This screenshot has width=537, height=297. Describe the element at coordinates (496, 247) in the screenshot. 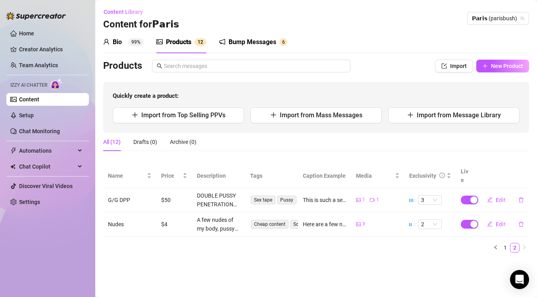

I see `span: left` at that location.